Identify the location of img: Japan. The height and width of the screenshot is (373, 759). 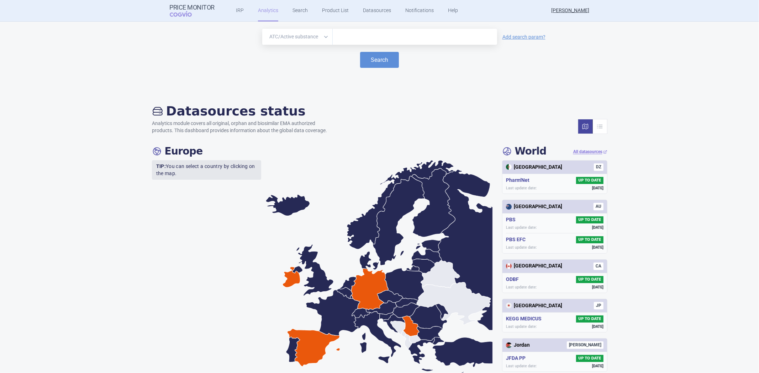
(509, 306).